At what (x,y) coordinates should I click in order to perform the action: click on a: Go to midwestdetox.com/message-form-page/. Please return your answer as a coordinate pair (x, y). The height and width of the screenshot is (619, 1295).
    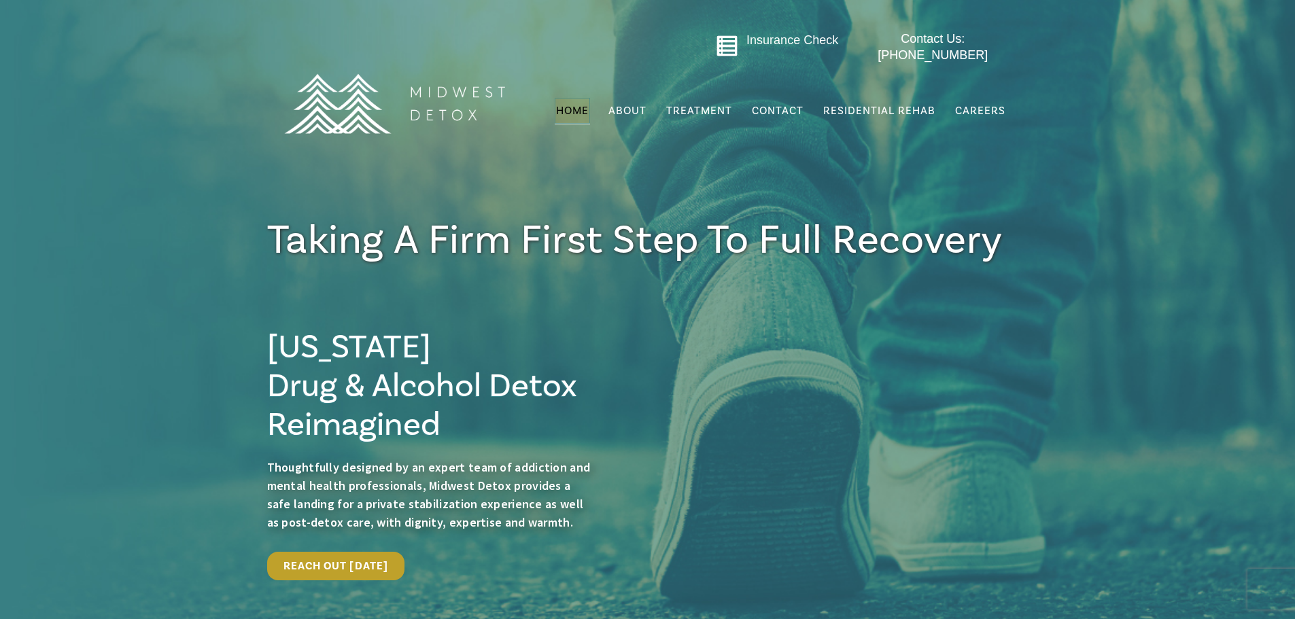
    Looking at the image, I should click on (727, 48).